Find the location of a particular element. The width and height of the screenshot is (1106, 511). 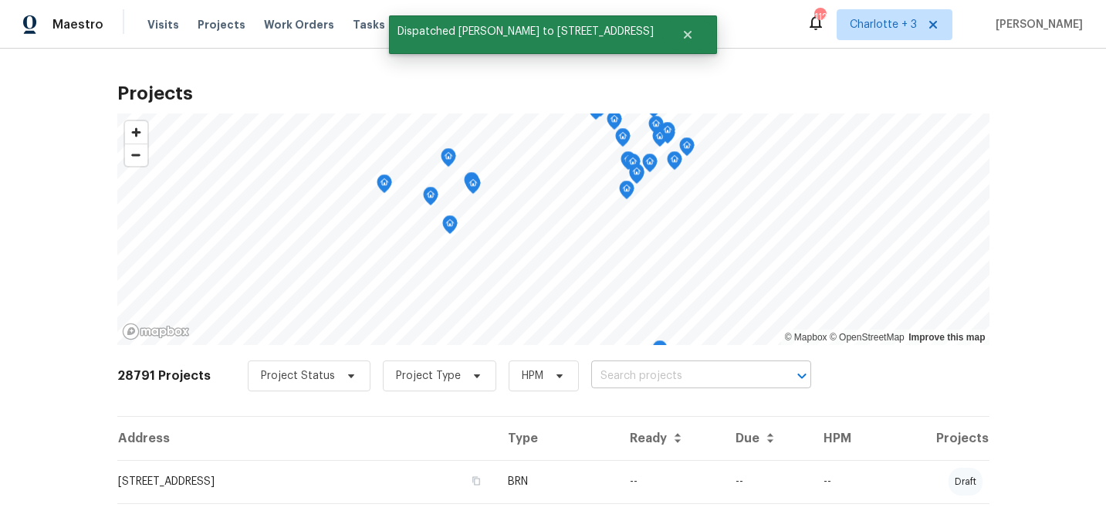

a: Mapbox is located at coordinates (806, 337).